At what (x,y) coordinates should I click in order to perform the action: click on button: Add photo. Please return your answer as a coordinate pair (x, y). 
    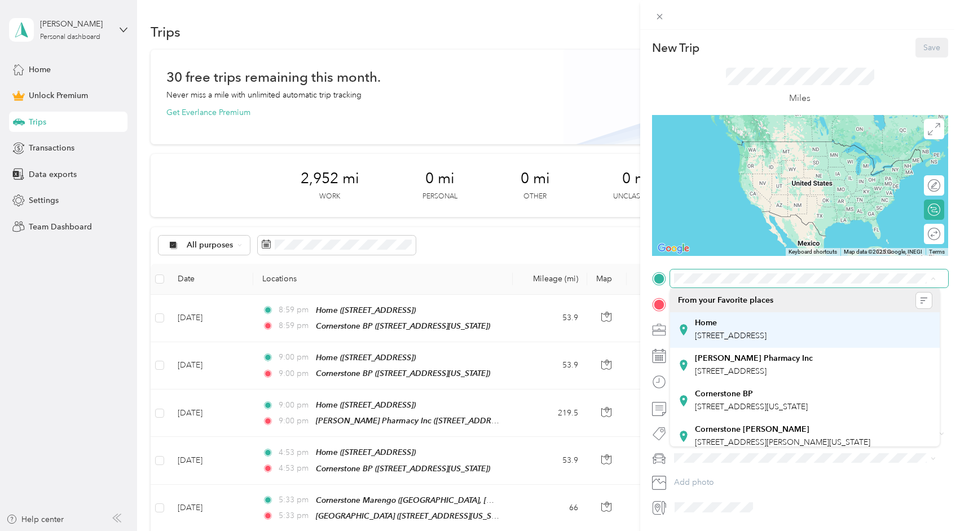
    Looking at the image, I should click on (809, 483).